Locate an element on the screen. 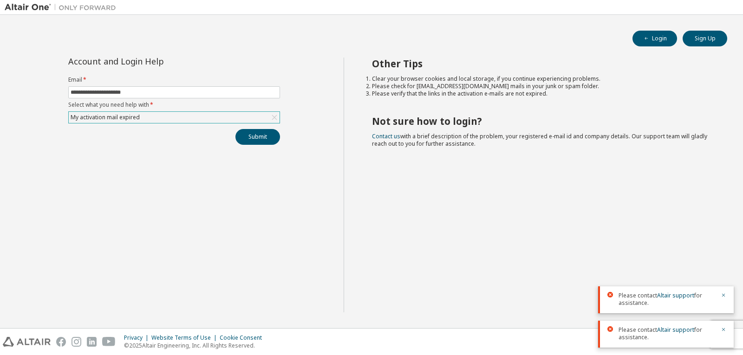 This screenshot has width=743, height=355. img: altair_logo.svg is located at coordinates (26, 342).